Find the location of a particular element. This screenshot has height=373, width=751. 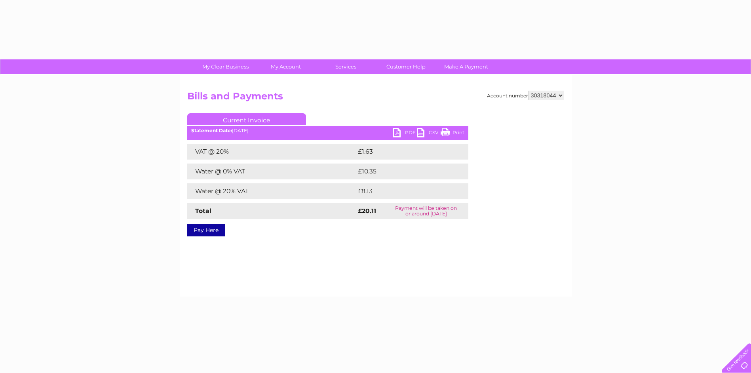

strong: £20.11 is located at coordinates (367, 210).